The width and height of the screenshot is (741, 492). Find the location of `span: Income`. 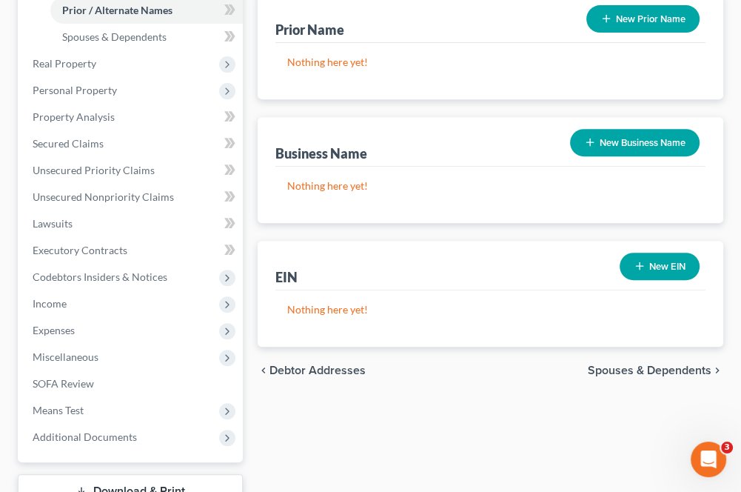

span: Income is located at coordinates (50, 303).